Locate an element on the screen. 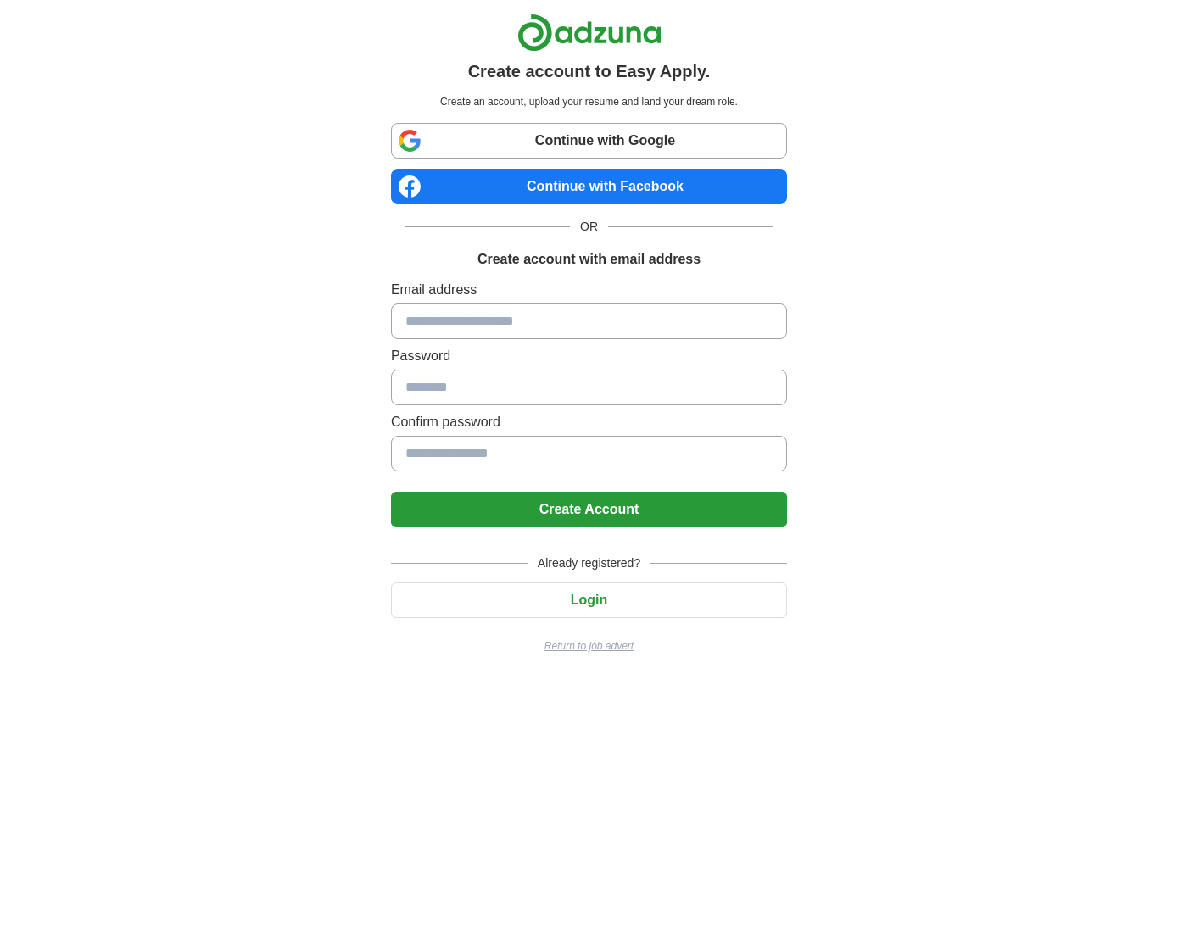  h1: Create account with email address is located at coordinates (588, 259).